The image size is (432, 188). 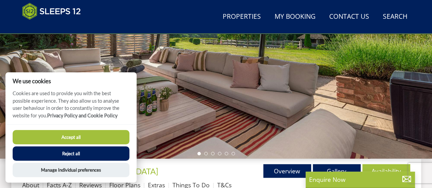 What do you see at coordinates (349, 17) in the screenshot?
I see `a: Contact Us` at bounding box center [349, 17].